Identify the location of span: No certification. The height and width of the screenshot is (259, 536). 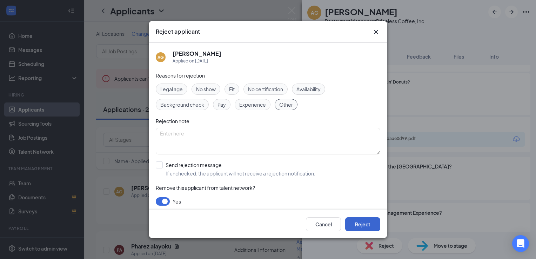
(266, 89).